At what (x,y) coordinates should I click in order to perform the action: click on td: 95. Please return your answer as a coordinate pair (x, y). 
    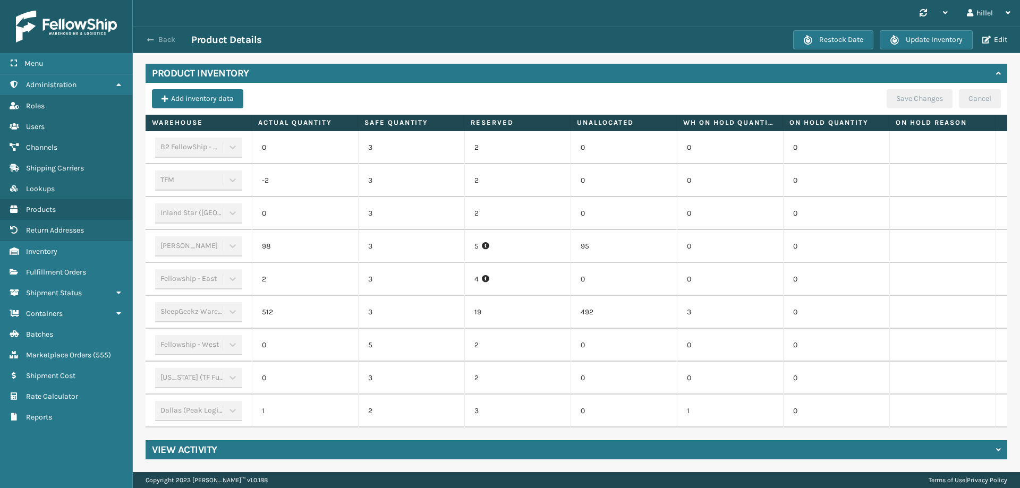
    Looking at the image, I should click on (623, 246).